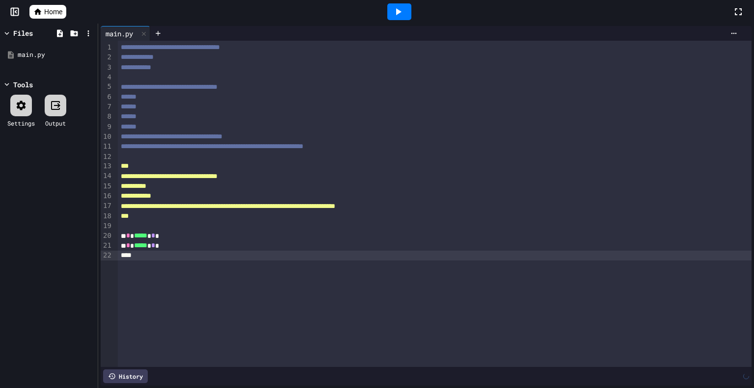 The width and height of the screenshot is (754, 388). What do you see at coordinates (107, 48) in the screenshot?
I see `div: 1` at bounding box center [107, 48].